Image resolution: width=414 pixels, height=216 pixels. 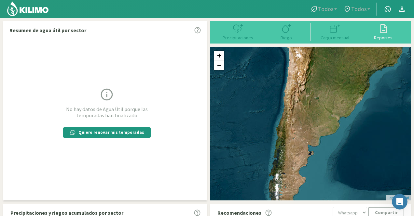 What do you see at coordinates (48, 30) in the screenshot?
I see `p: Resumen de agua útil por sector` at bounding box center [48, 30].